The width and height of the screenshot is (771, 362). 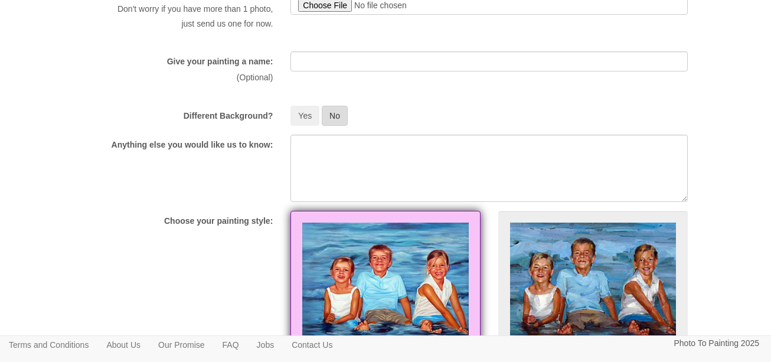 I want to click on label: Choose your painting style:, so click(x=218, y=221).